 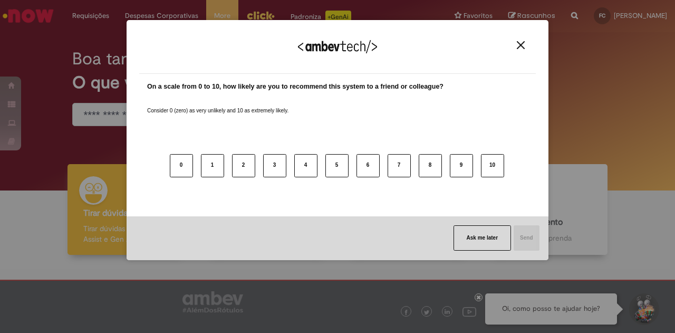 I want to click on button: 3, so click(x=275, y=165).